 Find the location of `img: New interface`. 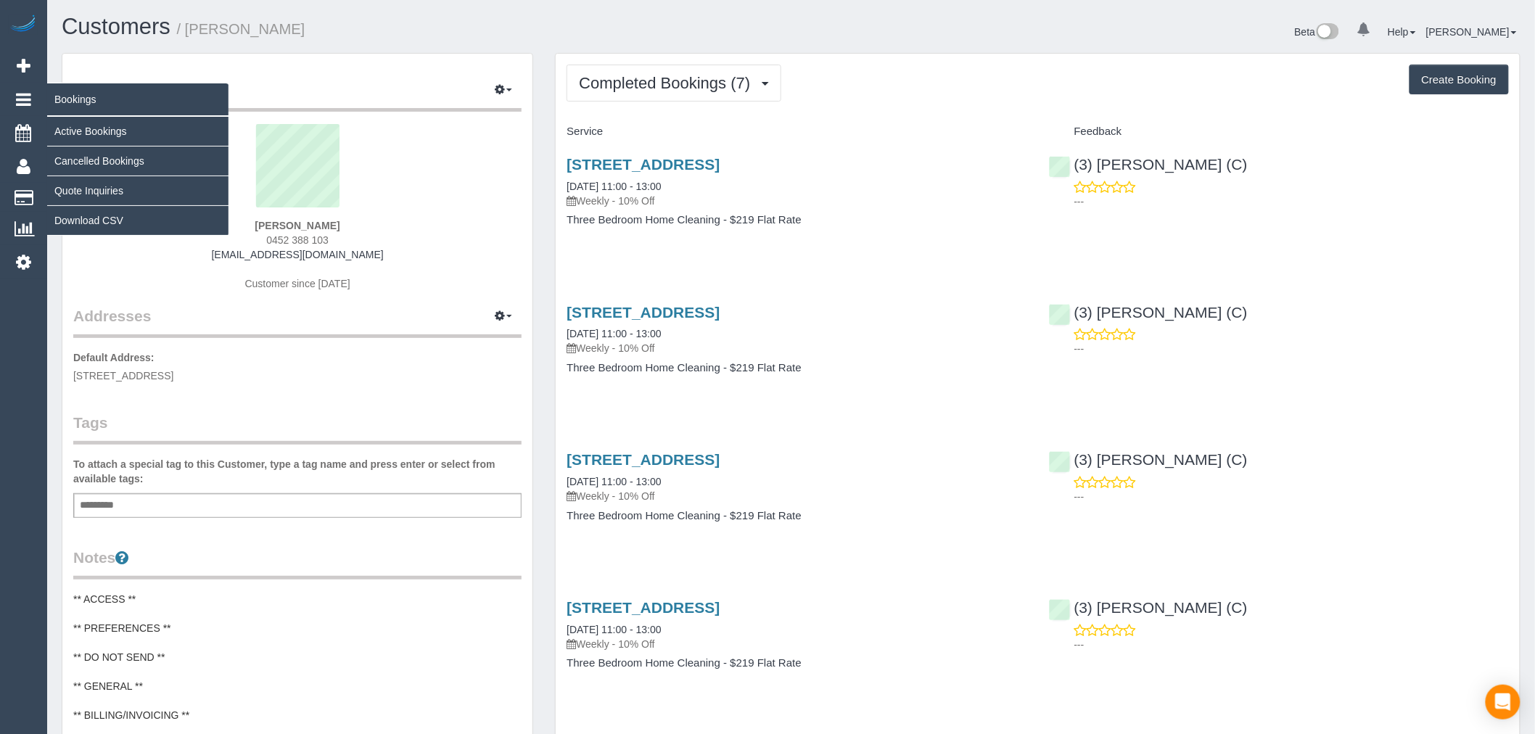

img: New interface is located at coordinates (1327, 33).